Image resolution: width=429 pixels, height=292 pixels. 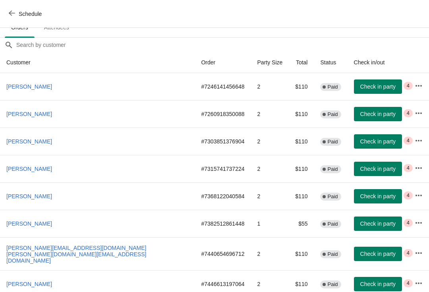 I want to click on th: Total, so click(x=301, y=62).